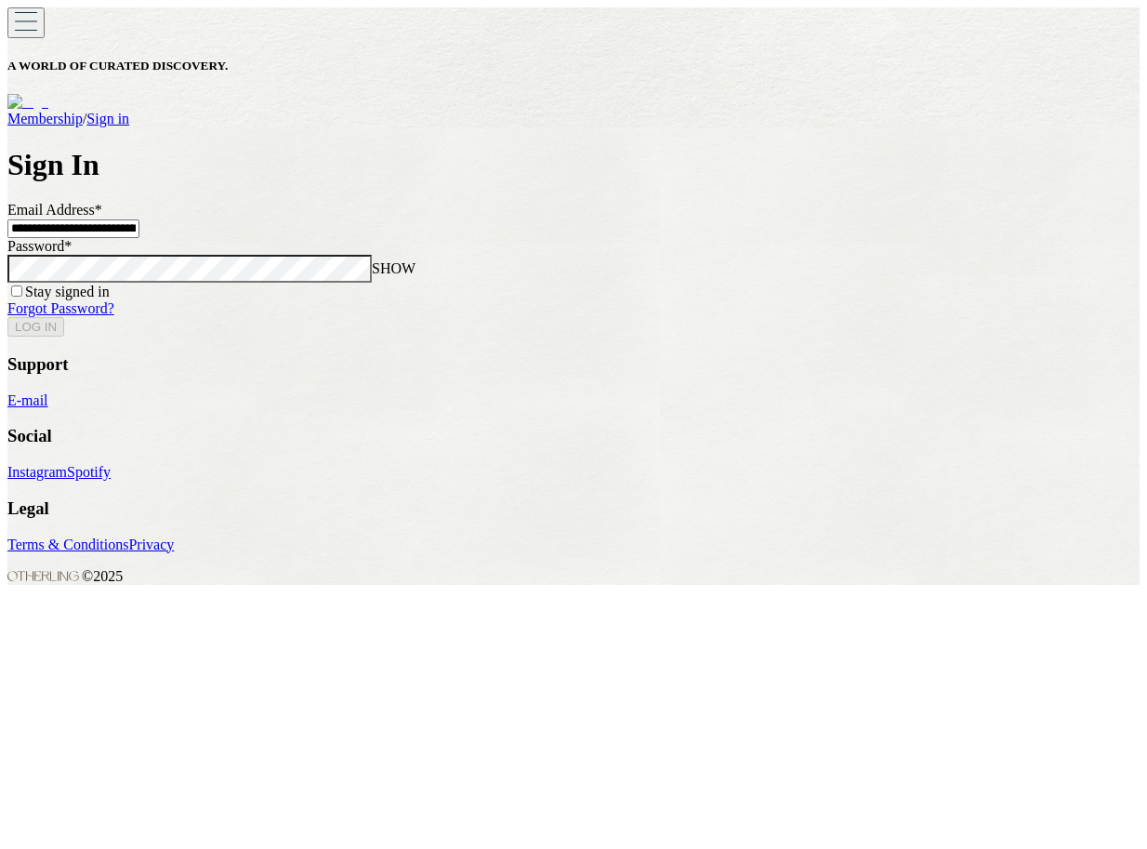  Describe the element at coordinates (574, 66) in the screenshot. I see `h5: A WORLD OF CURATED DISCOVERY.` at that location.